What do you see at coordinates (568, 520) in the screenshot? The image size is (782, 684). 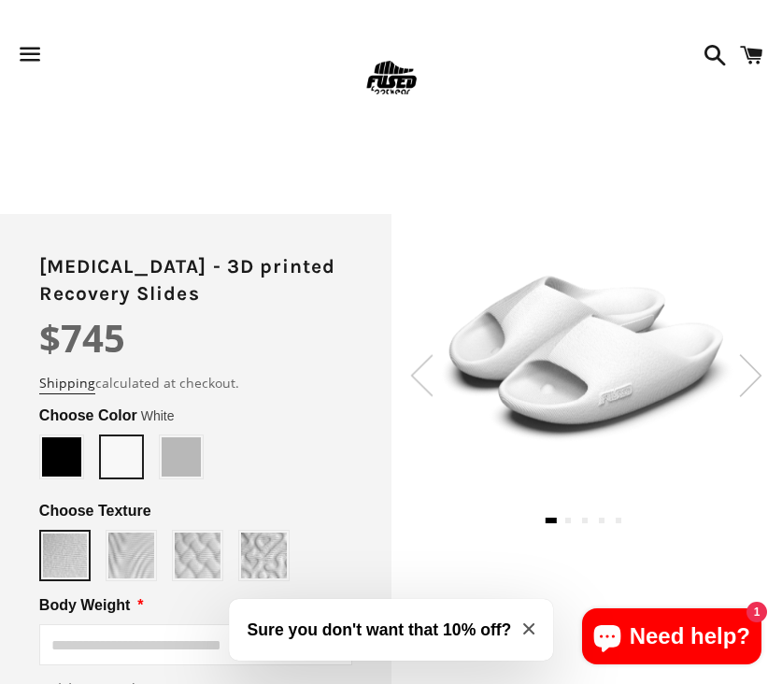 I see `button: 2` at bounding box center [568, 520].